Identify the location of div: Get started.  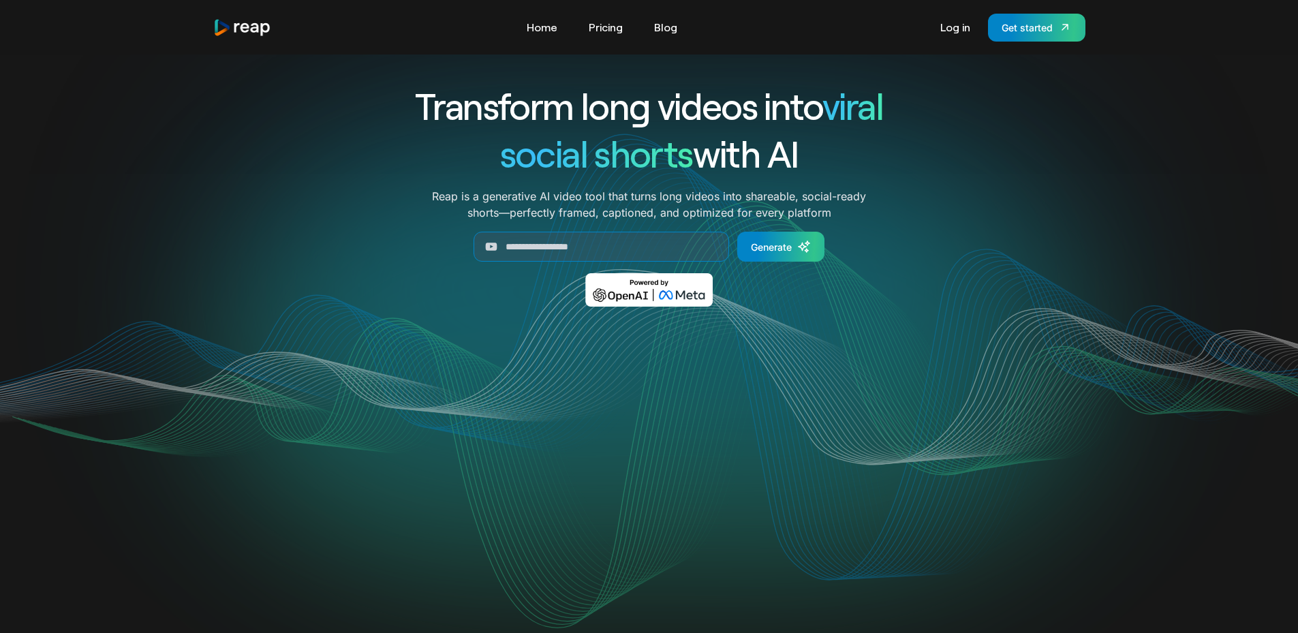
(1027, 27).